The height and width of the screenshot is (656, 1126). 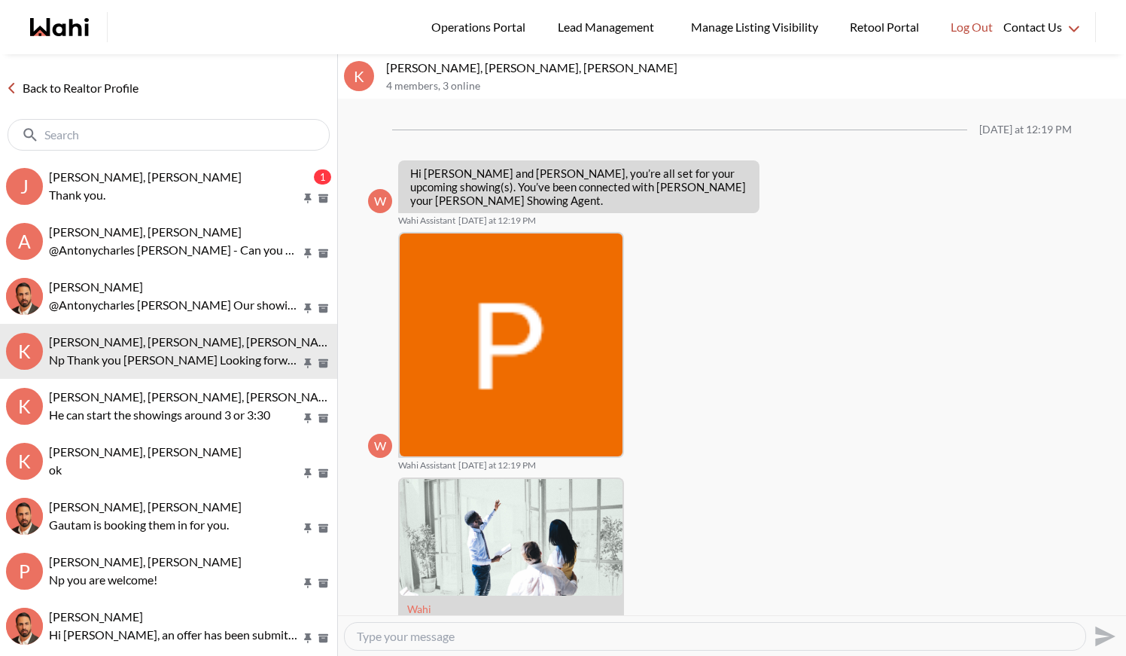 I want to click on p: 4 members , 3 online, so click(x=753, y=86).